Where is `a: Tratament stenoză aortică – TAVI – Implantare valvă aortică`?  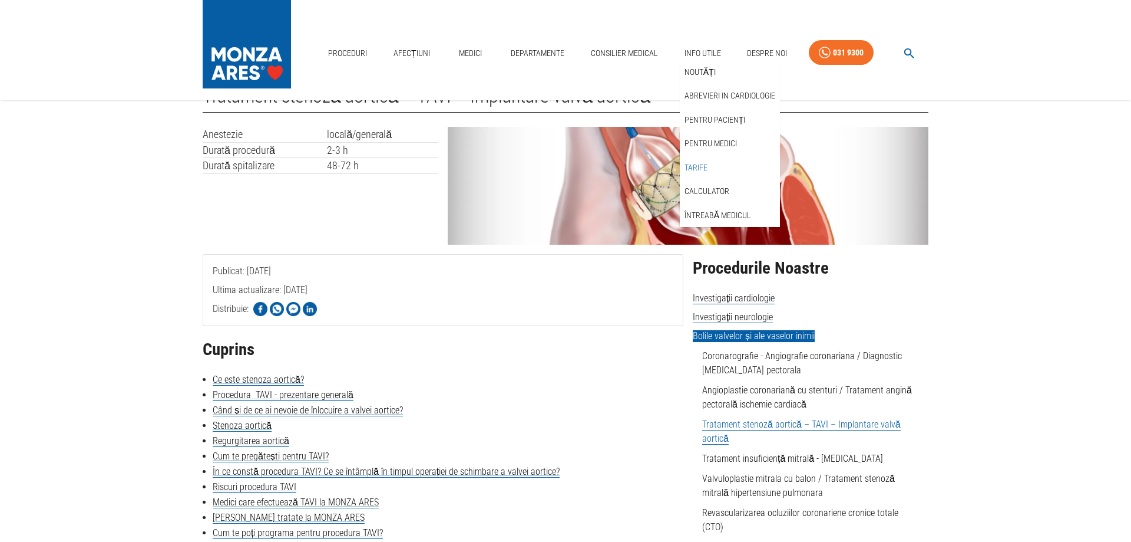 a: Tratament stenoză aortică – TAVI – Implantare valvă aortică is located at coordinates (801, 431).